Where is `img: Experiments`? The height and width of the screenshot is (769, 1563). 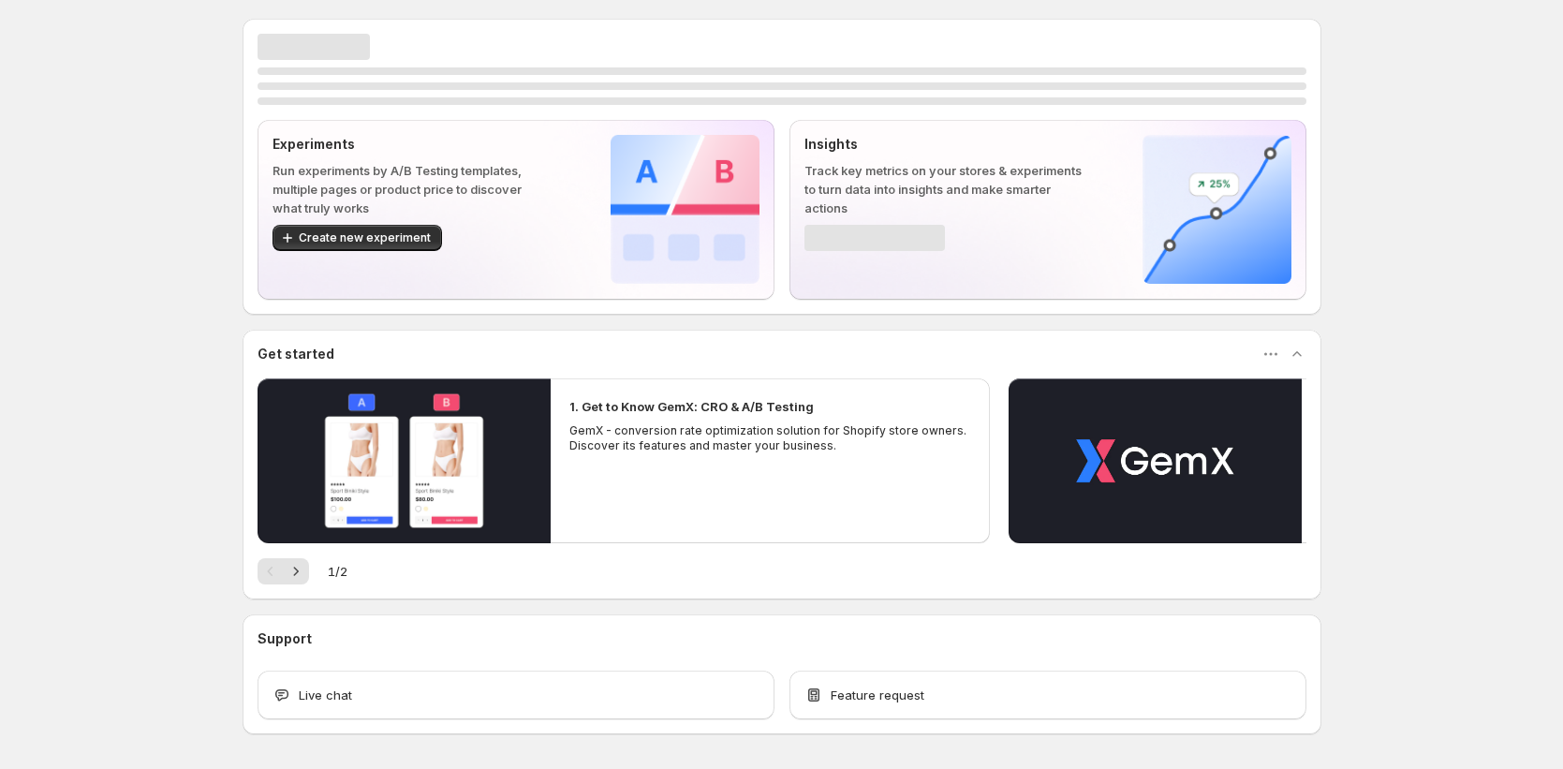
img: Experiments is located at coordinates (685, 209).